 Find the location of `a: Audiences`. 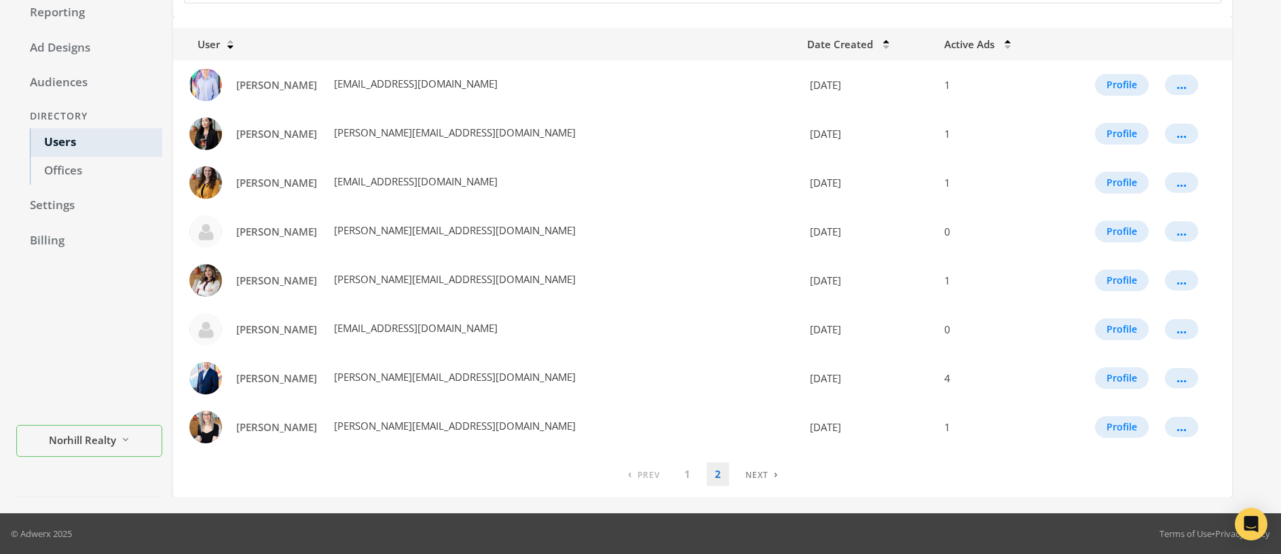

a: Audiences is located at coordinates (89, 83).